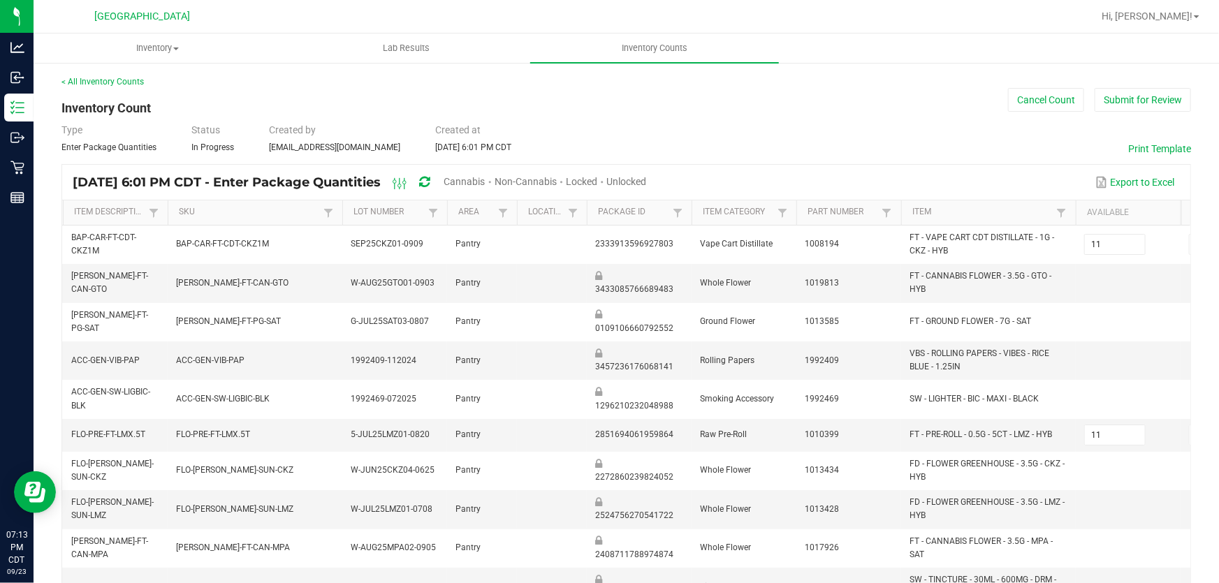 The image size is (1219, 583). I want to click on span: 1296210232048988, so click(634, 406).